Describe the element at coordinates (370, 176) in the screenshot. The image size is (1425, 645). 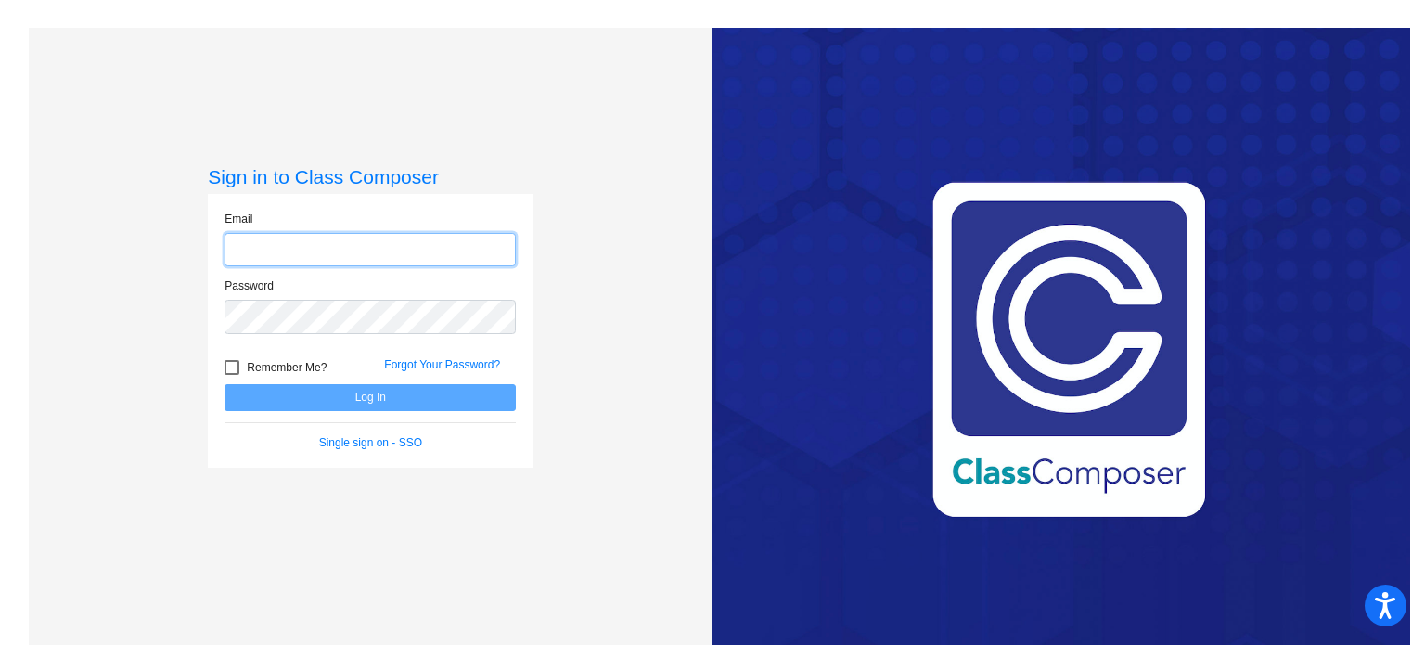
I see `h3: Sign in to Class Composer` at that location.